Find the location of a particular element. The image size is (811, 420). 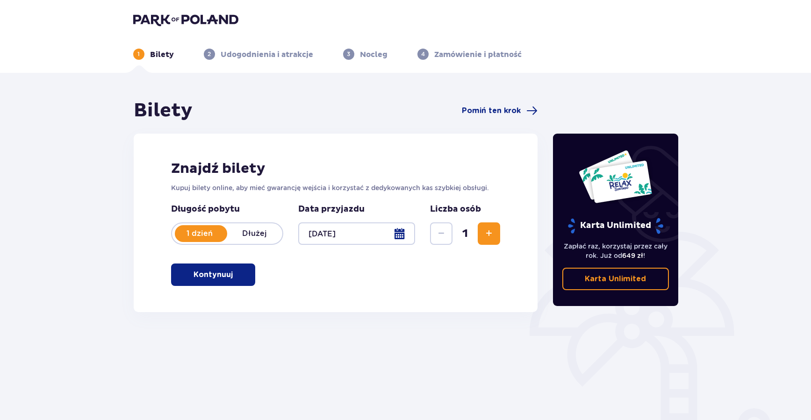

h1: Bilety is located at coordinates (163, 111).